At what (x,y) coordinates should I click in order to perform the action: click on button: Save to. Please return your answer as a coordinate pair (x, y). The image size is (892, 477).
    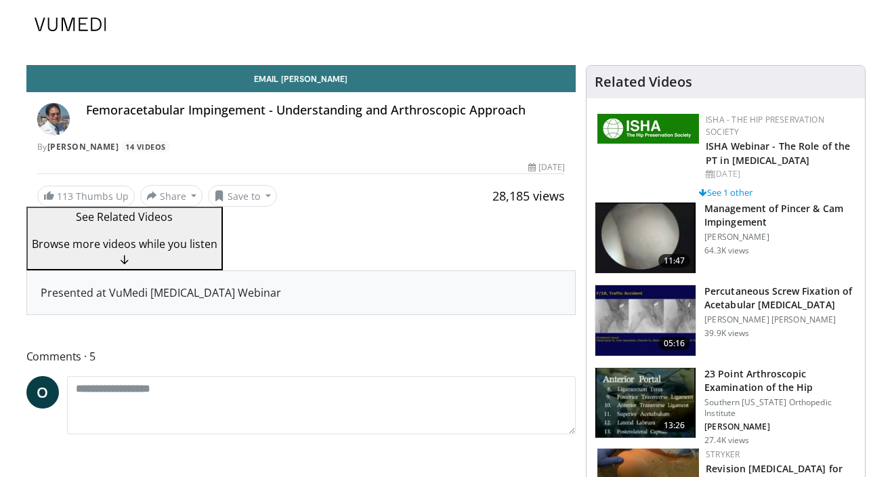
    Looking at the image, I should click on (242, 196).